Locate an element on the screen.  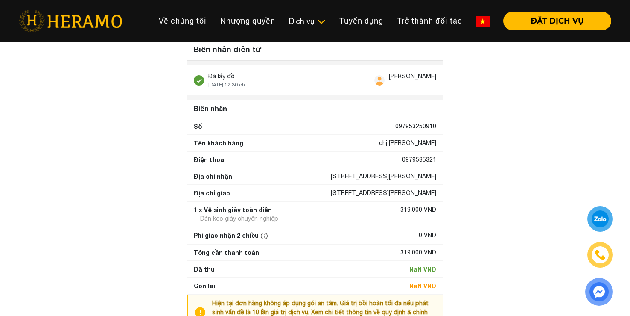
div: Đã lấy đồ is located at coordinates (227, 76).